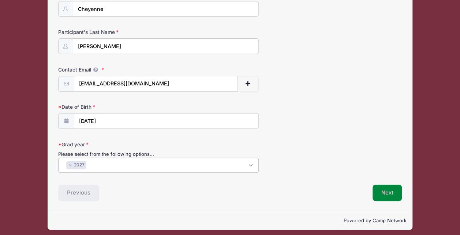 The height and width of the screenshot is (235, 460). What do you see at coordinates (79, 166) in the screenshot?
I see `span: 2027` at bounding box center [79, 166].